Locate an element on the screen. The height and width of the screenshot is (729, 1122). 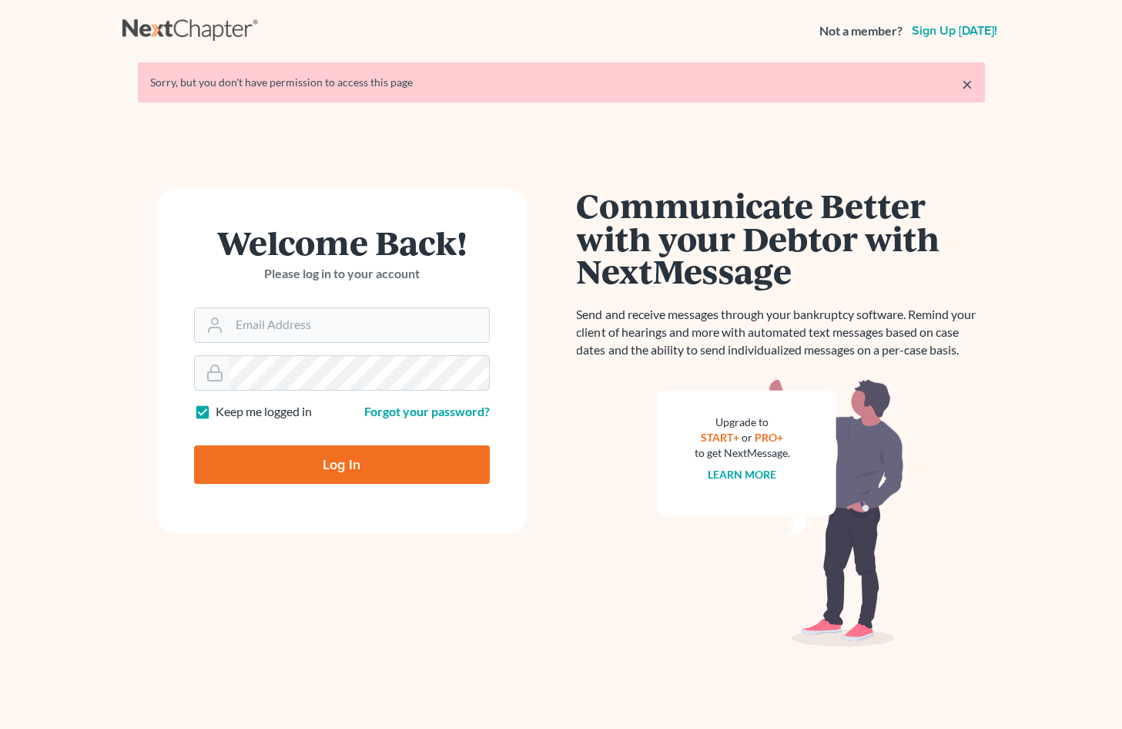
img: nextmessage_bg-59042aed3d76b12b5cd301f8e5b87938c9018125f34e5fa2b7a6b67550977c72.svg is located at coordinates (781, 512).